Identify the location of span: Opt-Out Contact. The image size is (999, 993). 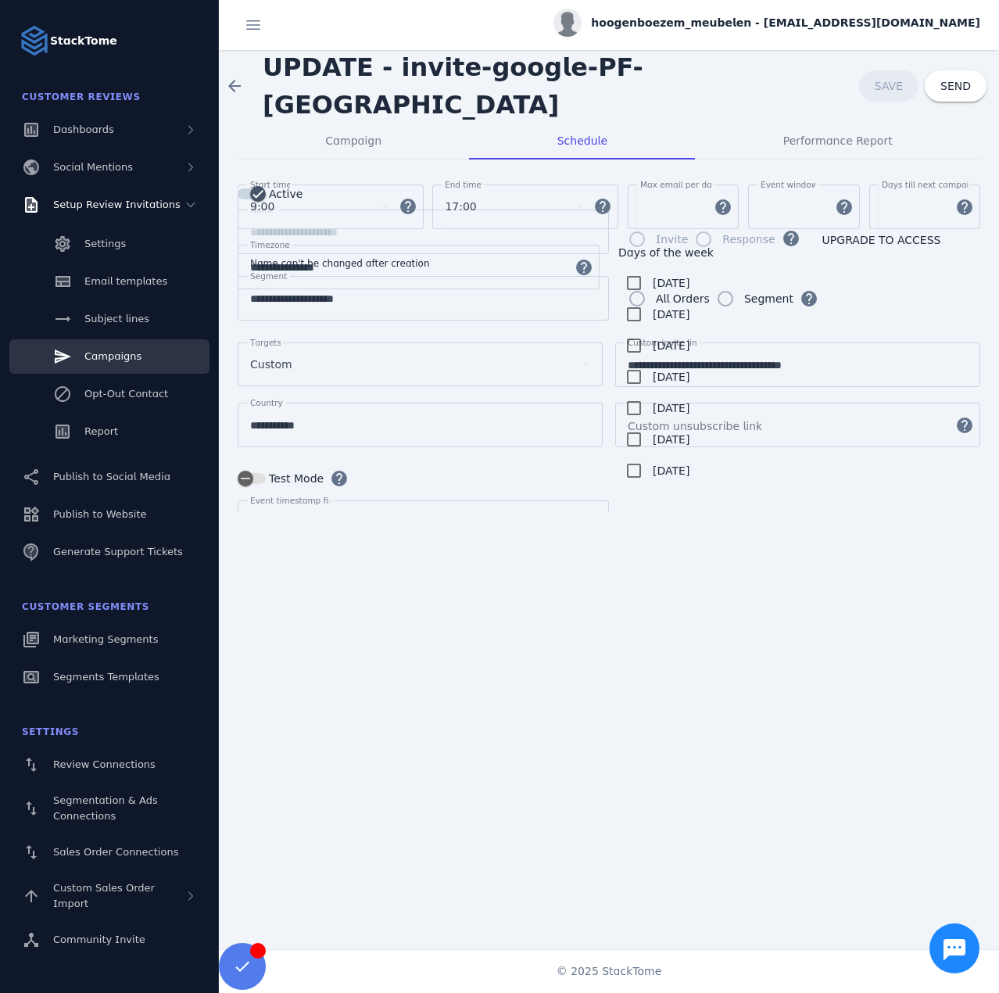
(126, 393).